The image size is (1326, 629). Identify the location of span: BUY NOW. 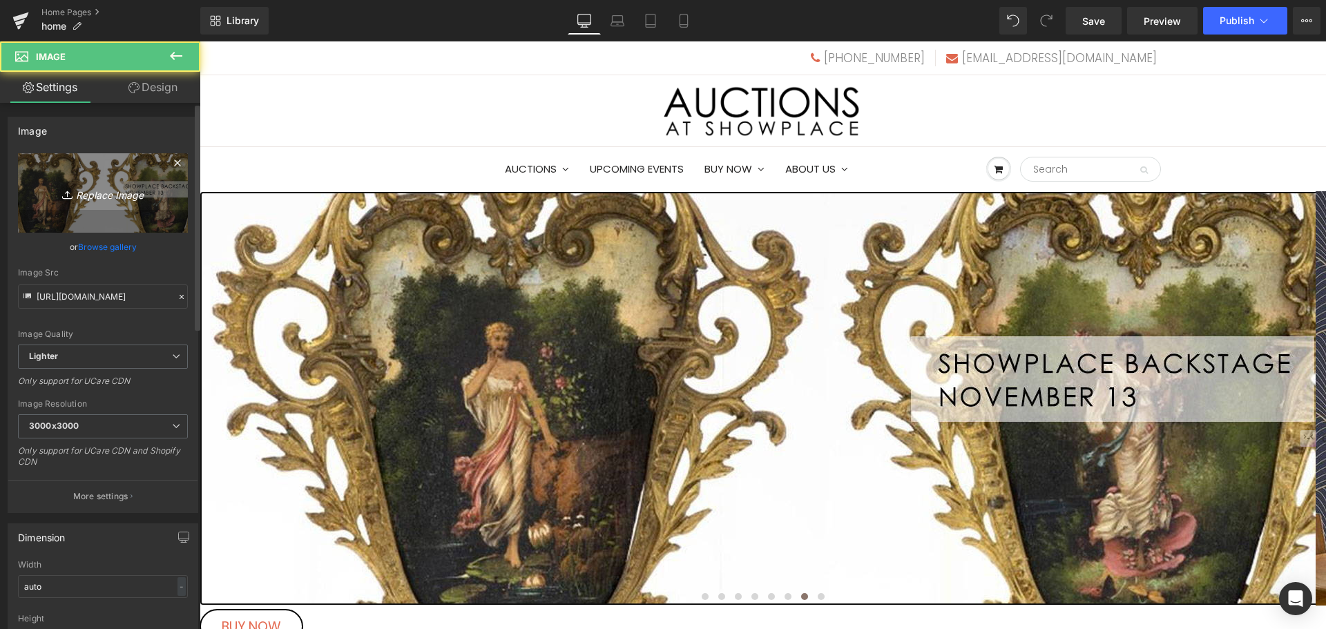
(52, 585).